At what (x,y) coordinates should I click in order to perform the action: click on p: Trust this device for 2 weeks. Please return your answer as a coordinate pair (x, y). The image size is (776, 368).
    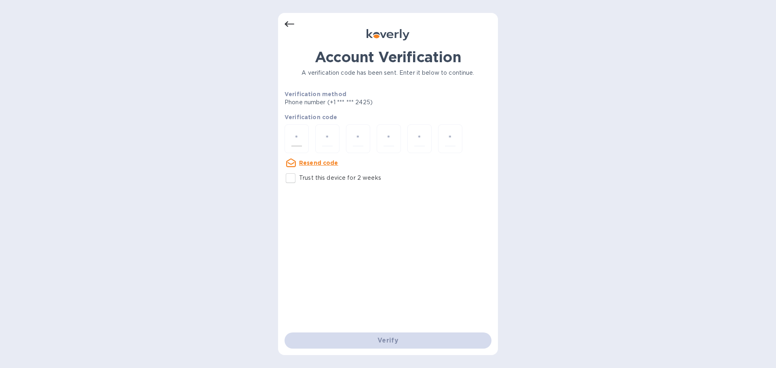
    Looking at the image, I should click on (340, 178).